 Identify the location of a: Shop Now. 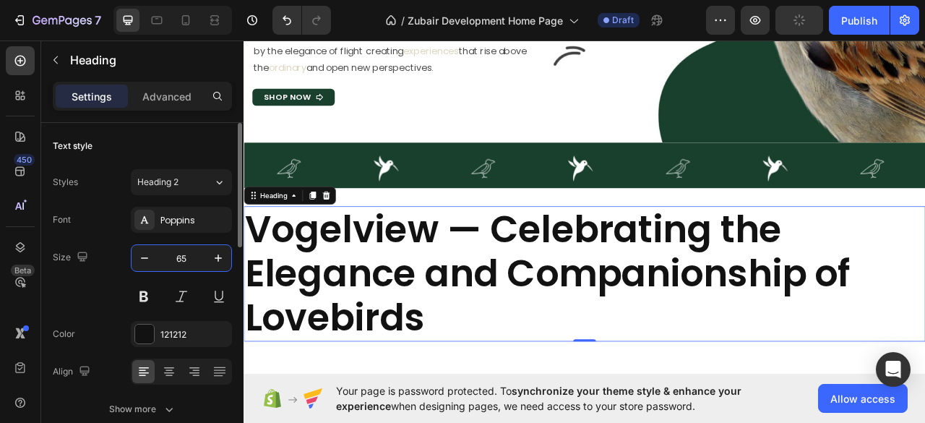
(63, 79).